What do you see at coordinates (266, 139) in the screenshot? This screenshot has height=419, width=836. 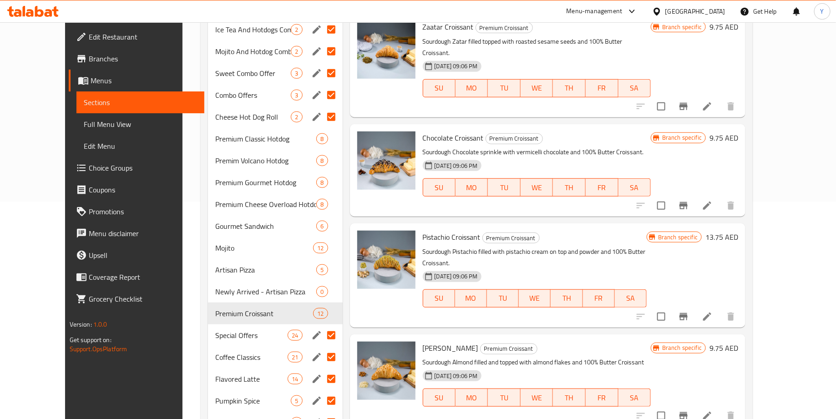 I see `span: Premium Classic Hotdog` at bounding box center [266, 139].